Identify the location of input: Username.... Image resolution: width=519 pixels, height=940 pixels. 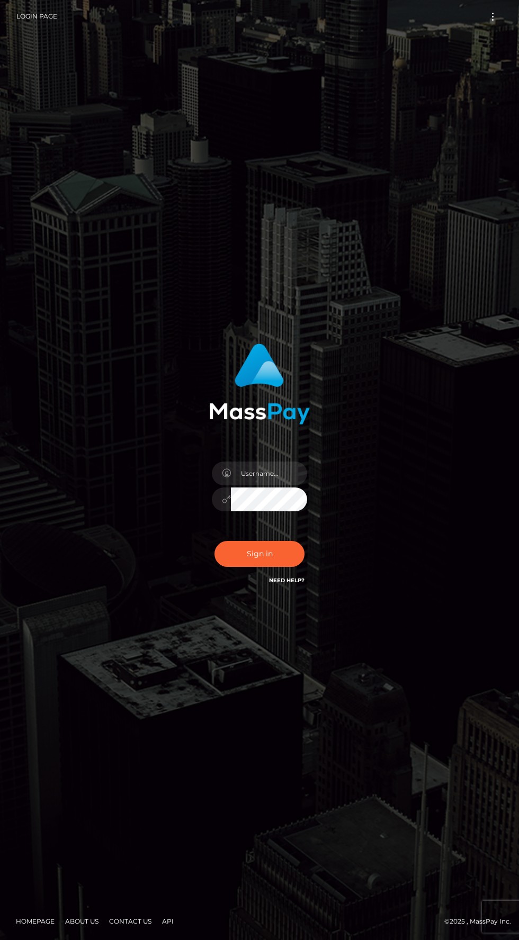
(269, 473).